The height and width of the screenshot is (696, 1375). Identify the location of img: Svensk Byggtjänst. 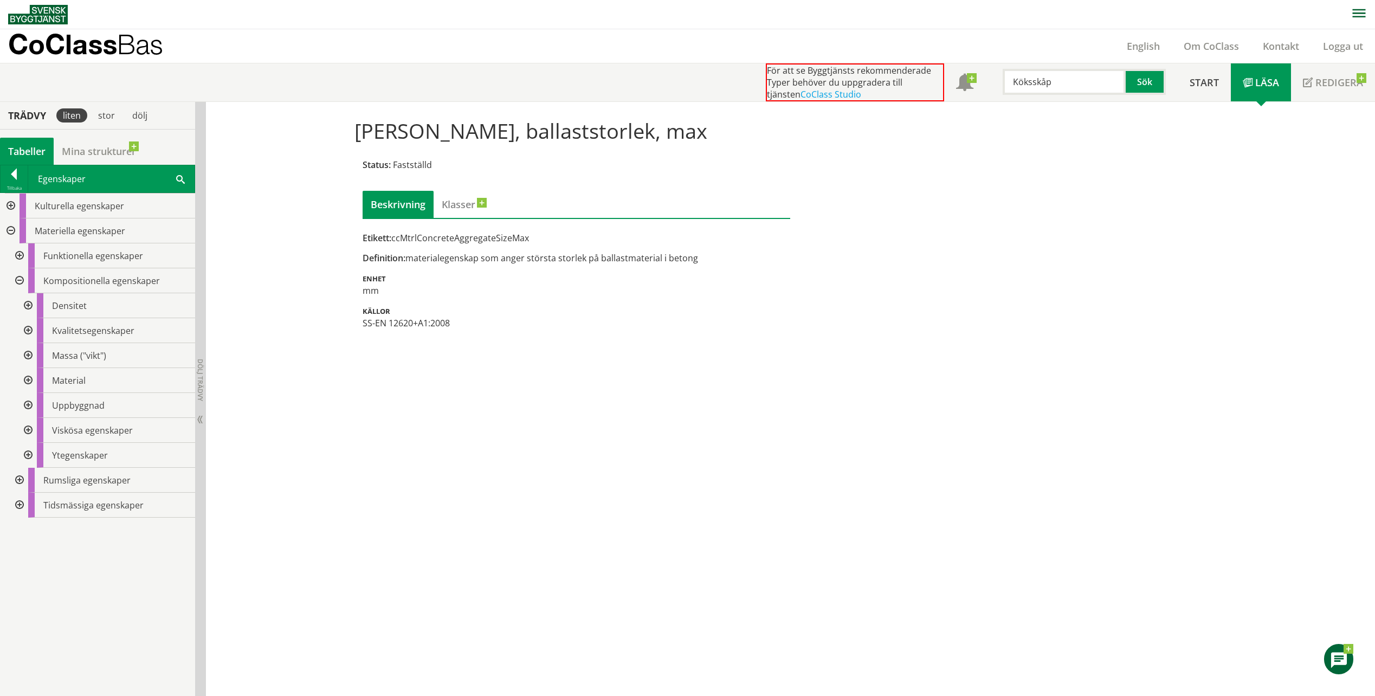
(38, 15).